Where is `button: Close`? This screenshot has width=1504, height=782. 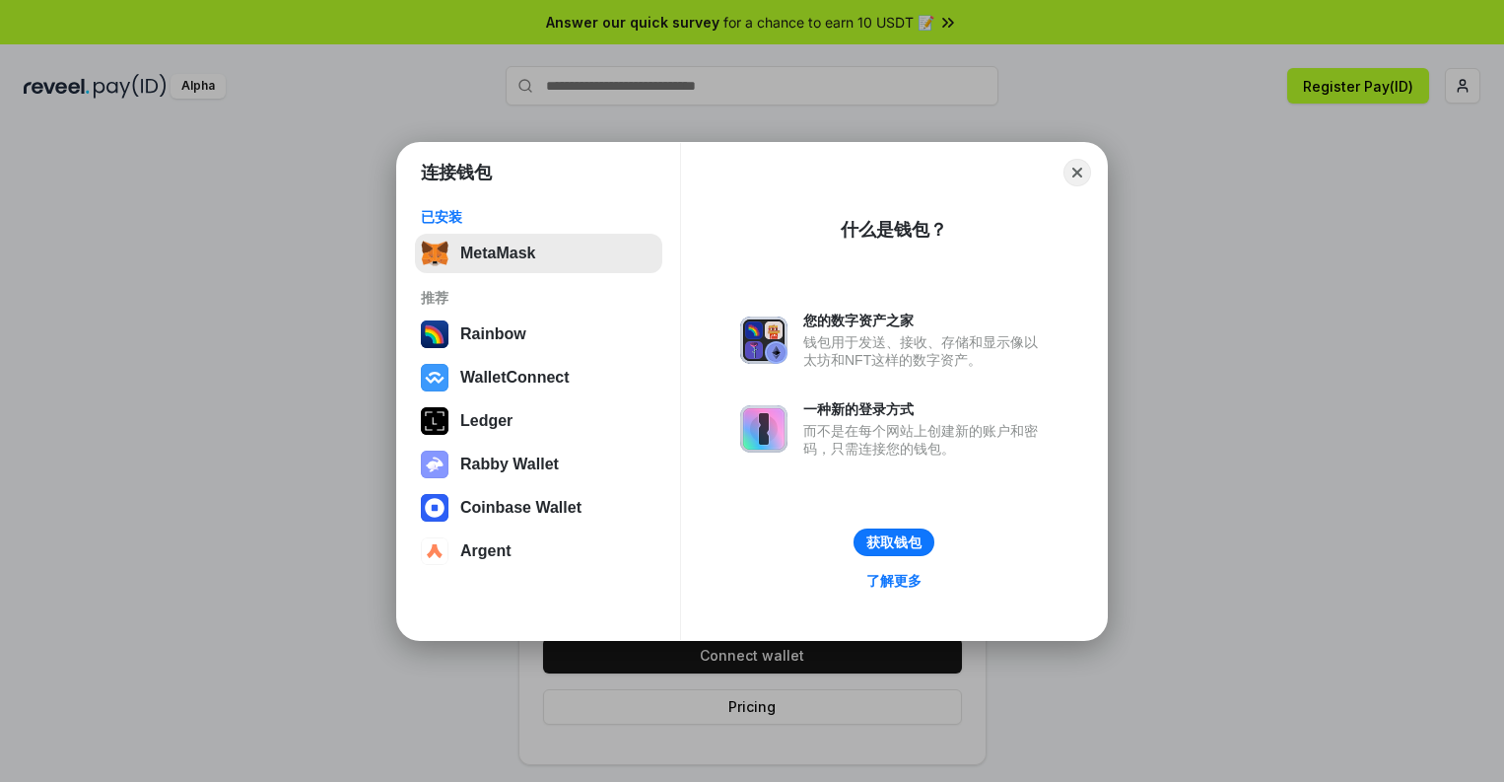 button: Close is located at coordinates (1077, 173).